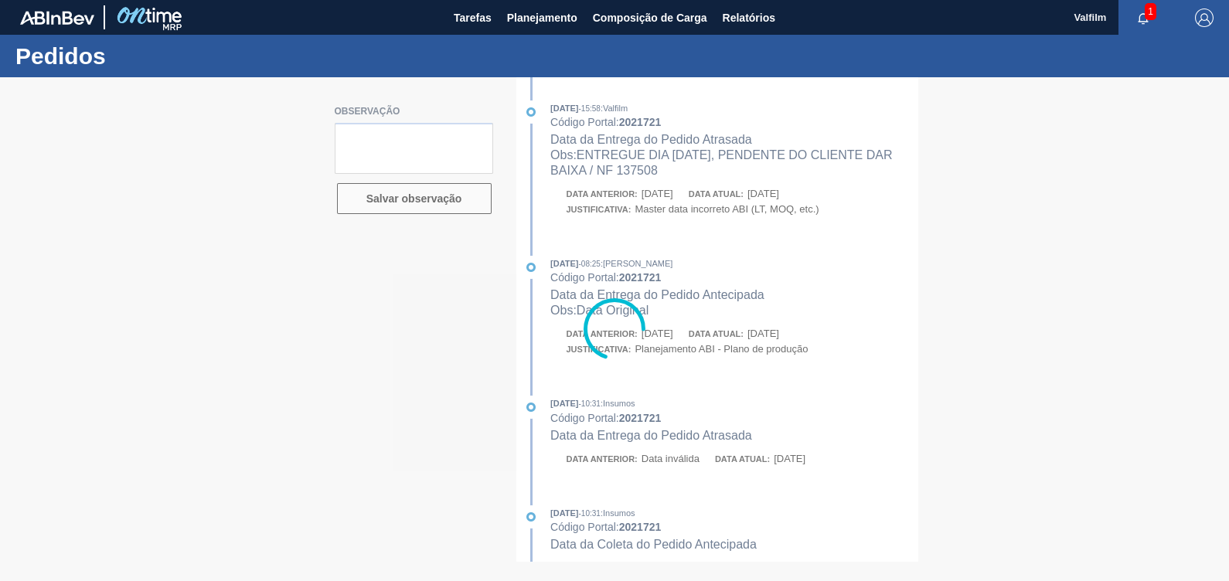 This screenshot has width=1229, height=581. What do you see at coordinates (1204, 18) in the screenshot?
I see `img: Logout` at bounding box center [1204, 18].